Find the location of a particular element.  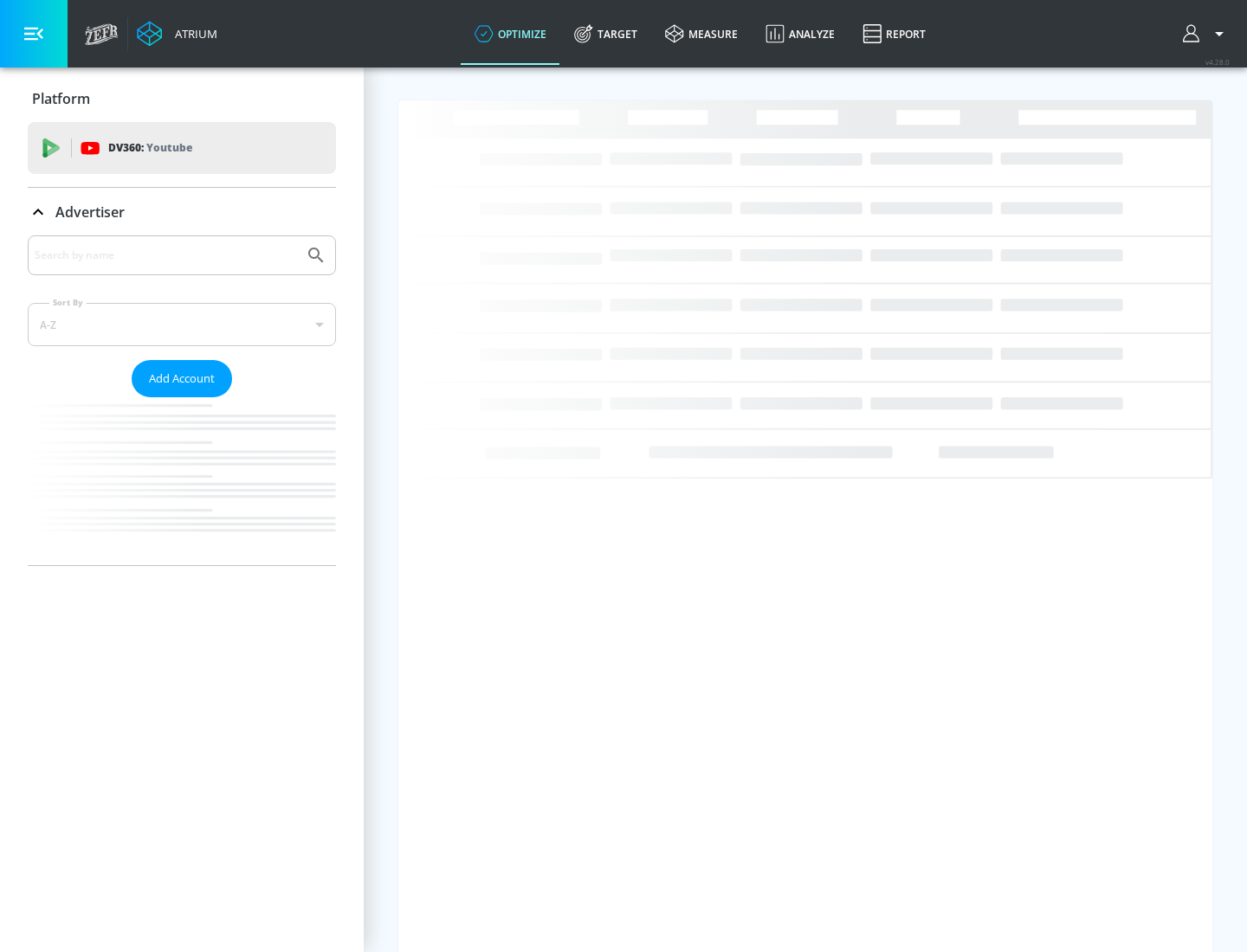

p: Advertiser is located at coordinates (90, 212).